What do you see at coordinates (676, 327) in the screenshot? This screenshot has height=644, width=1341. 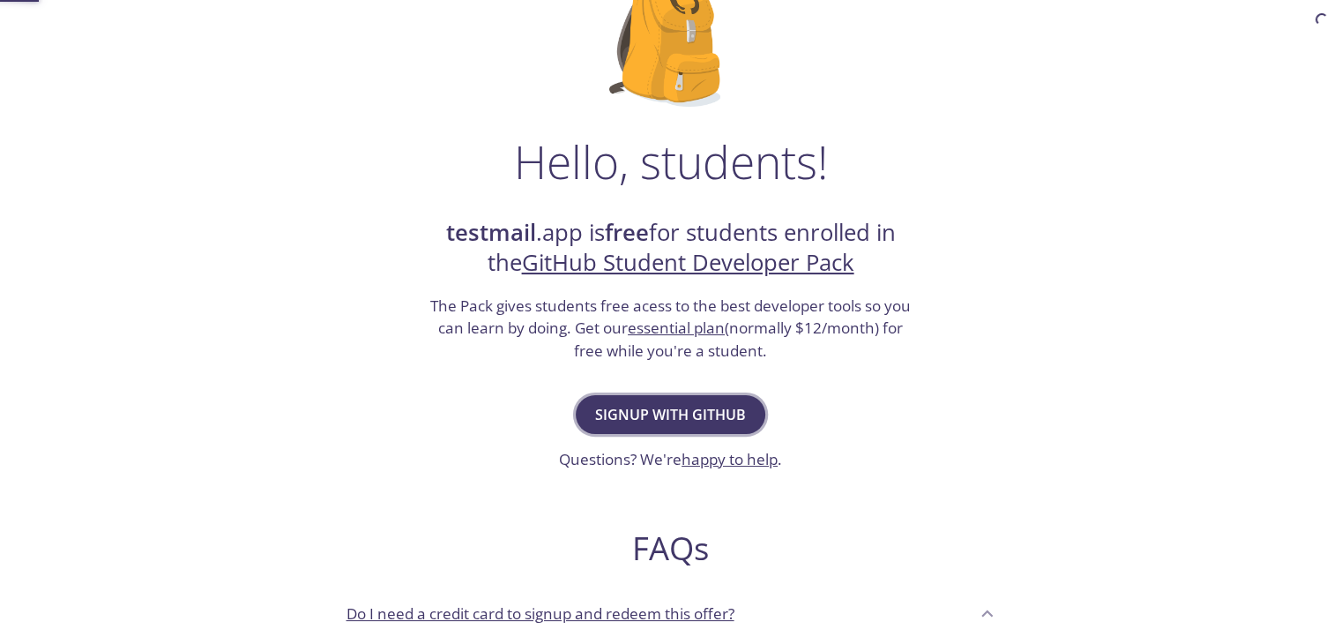 I see `a: essential plan` at bounding box center [676, 327].